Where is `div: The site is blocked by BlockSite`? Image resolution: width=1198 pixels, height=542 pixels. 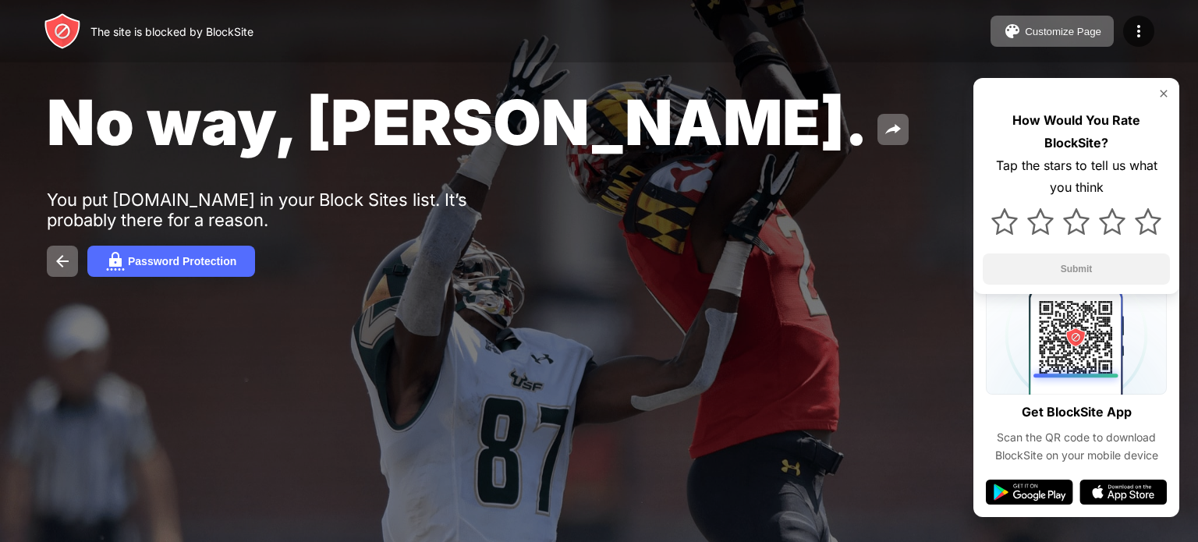
div: The site is blocked by BlockSite is located at coordinates (172, 31).